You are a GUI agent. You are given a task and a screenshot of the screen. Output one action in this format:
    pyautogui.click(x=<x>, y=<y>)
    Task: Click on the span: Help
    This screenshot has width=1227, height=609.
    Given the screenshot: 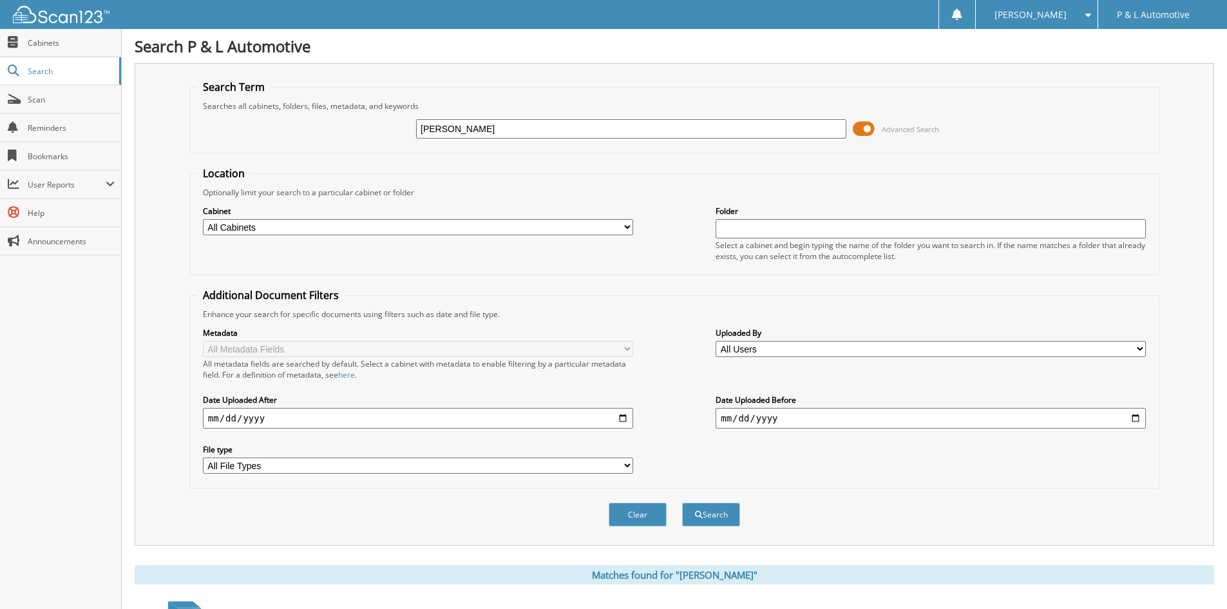 What is the action you would take?
    pyautogui.click(x=71, y=213)
    